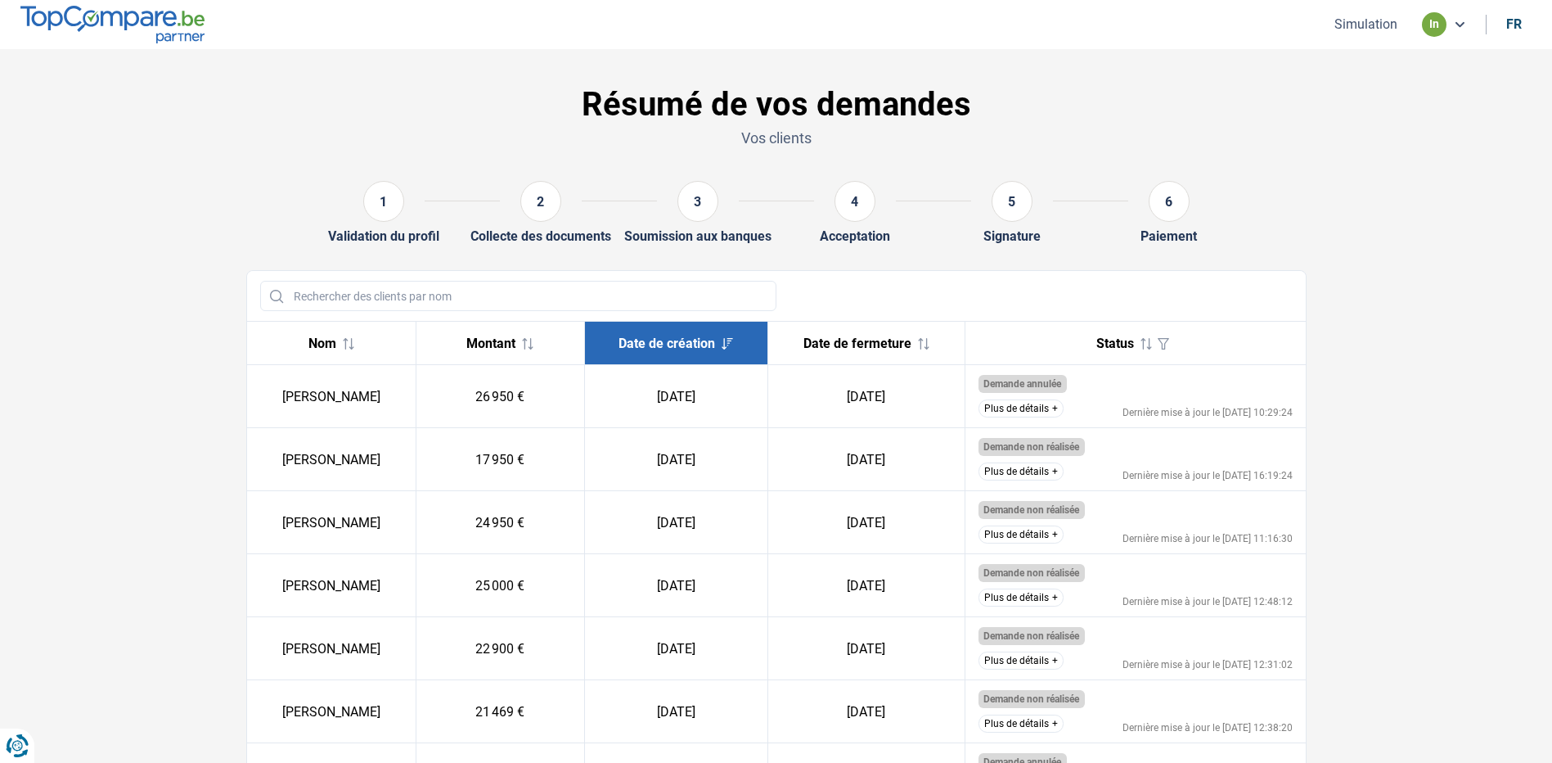 The image size is (1552, 763). Describe the element at coordinates (1115, 343) in the screenshot. I see `span: Status` at that location.